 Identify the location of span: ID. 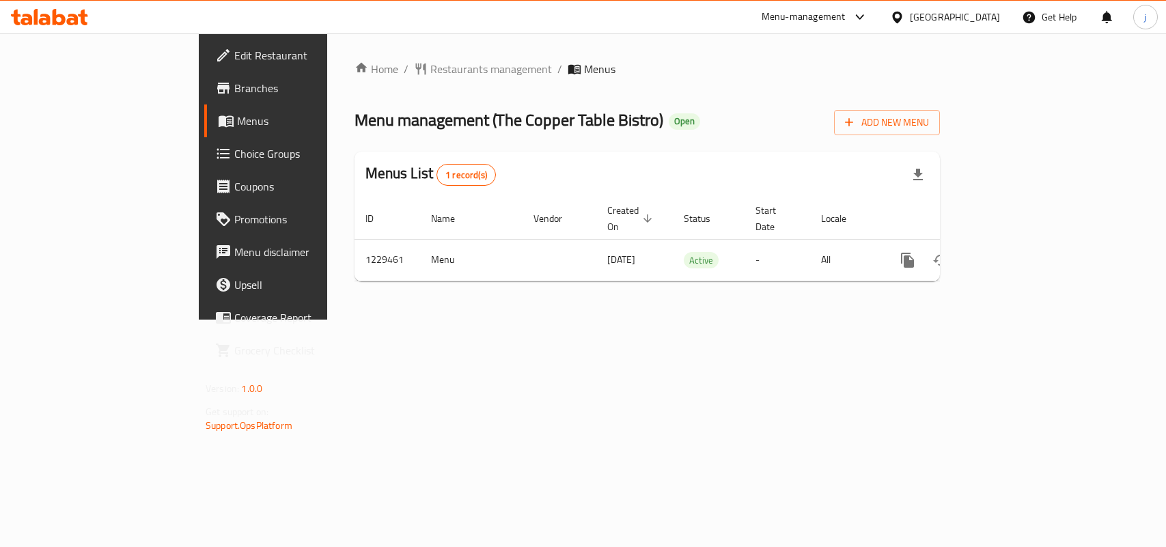
(378, 219).